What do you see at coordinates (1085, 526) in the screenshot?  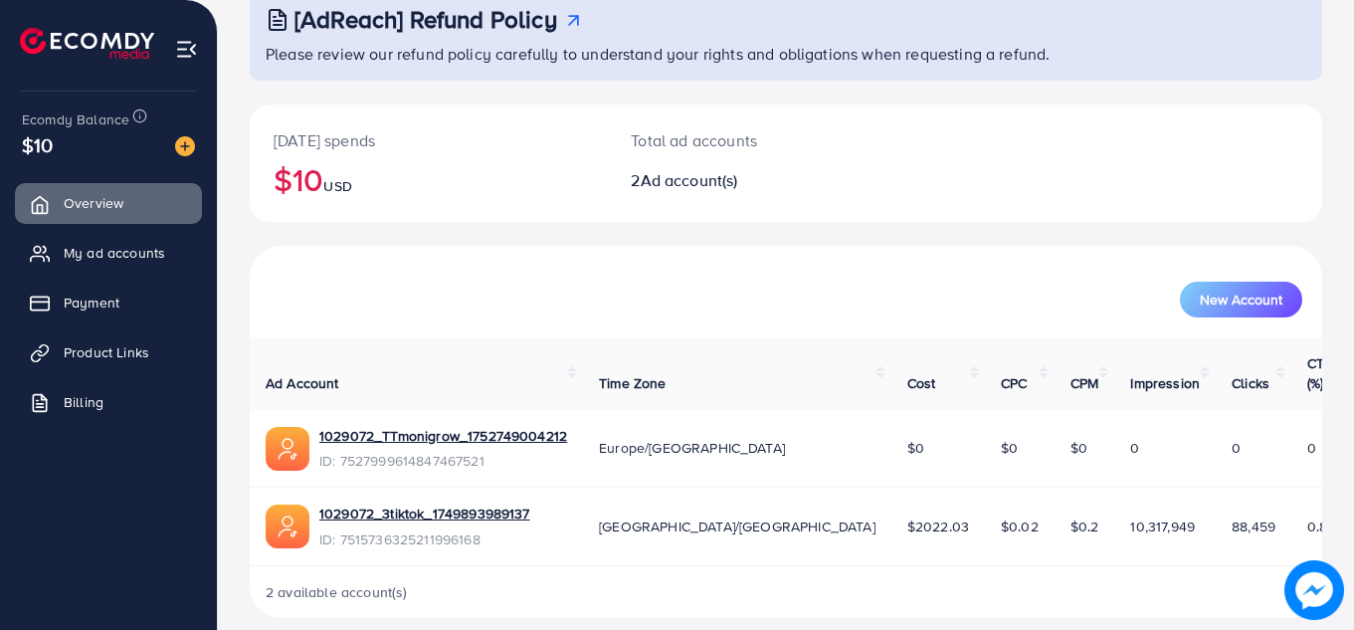 I see `span: $0.2` at bounding box center [1085, 526].